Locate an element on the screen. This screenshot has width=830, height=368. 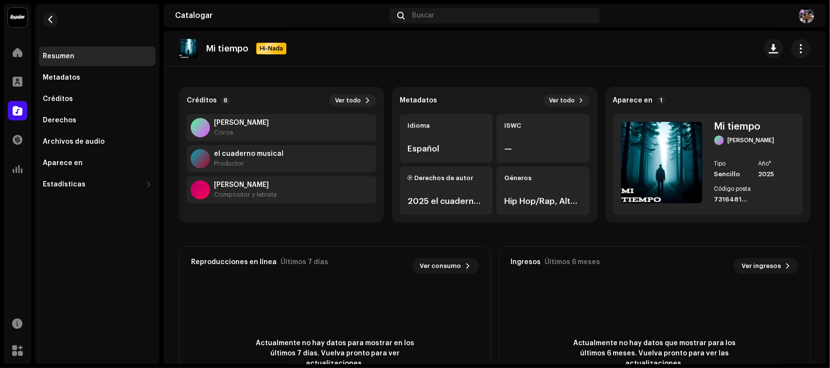
font: Aparece en is located at coordinates (63, 163).